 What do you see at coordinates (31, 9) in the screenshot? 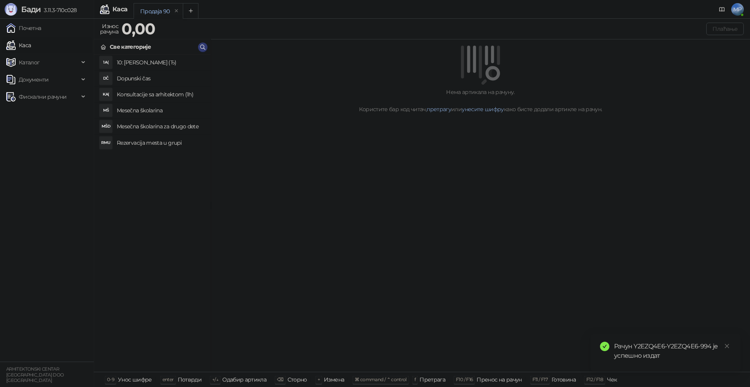
I see `span: Бади` at bounding box center [31, 9].